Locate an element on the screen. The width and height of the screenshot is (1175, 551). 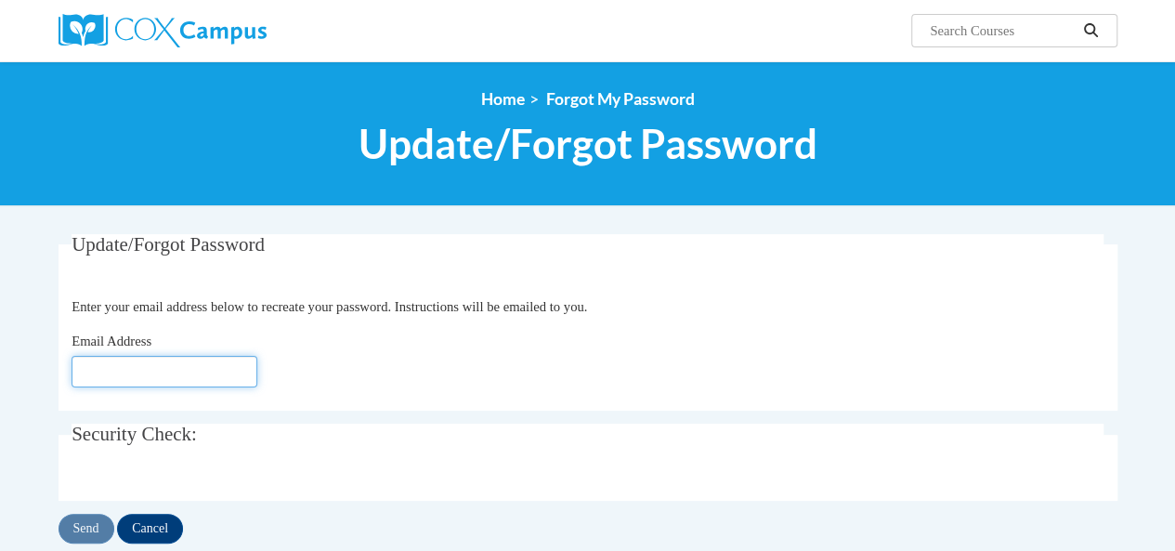
input: Search Courses is located at coordinates (1003, 31).